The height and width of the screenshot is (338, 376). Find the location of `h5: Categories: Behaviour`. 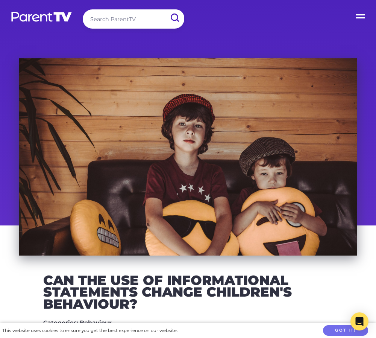

h5: Categories: Behaviour is located at coordinates (188, 322).